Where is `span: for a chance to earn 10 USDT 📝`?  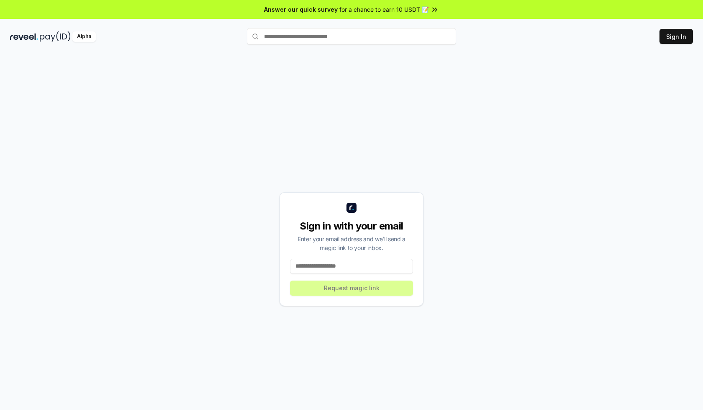
span: for a chance to earn 10 USDT 📝 is located at coordinates (384, 9).